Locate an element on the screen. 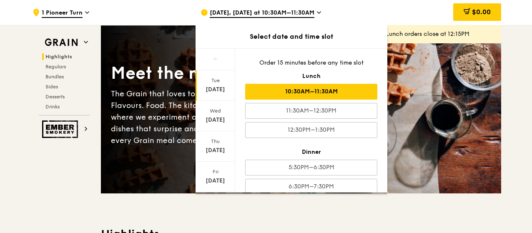 Image resolution: width=532 pixels, height=233 pixels. span: Drinks is located at coordinates (53, 107).